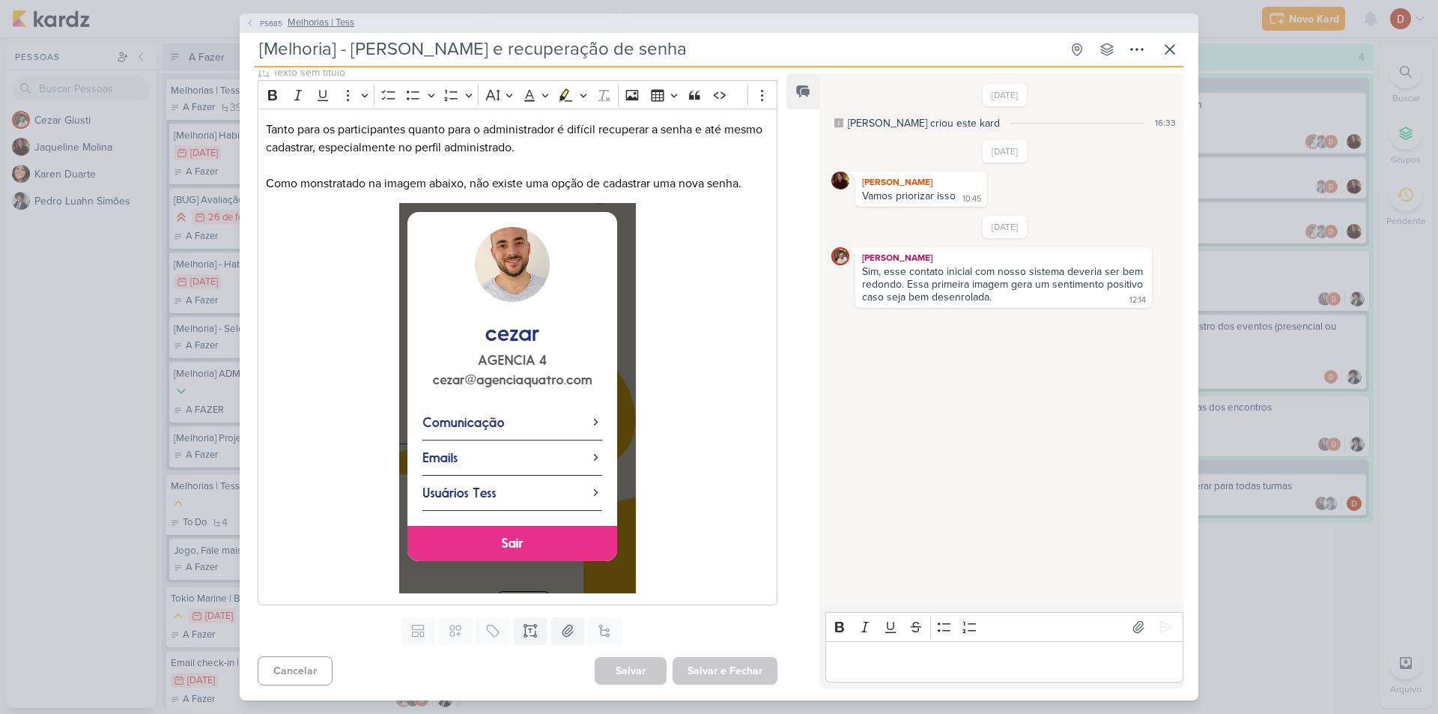 Image resolution: width=1438 pixels, height=714 pixels. What do you see at coordinates (1166, 123) in the screenshot?
I see `div: 16:33` at bounding box center [1166, 123].